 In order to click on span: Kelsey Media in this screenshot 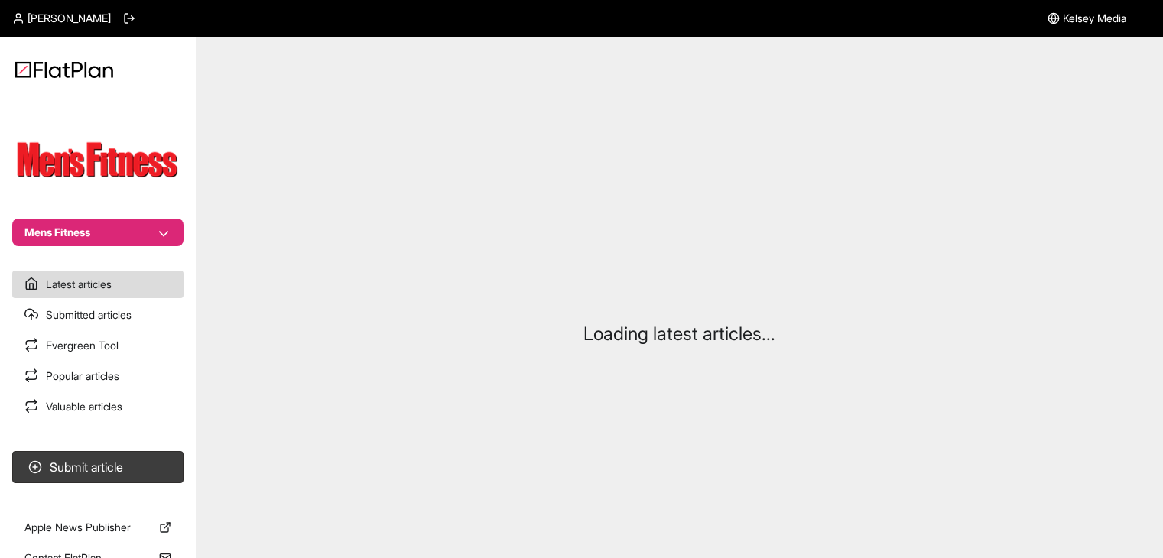, I will do `click(1094, 18)`.